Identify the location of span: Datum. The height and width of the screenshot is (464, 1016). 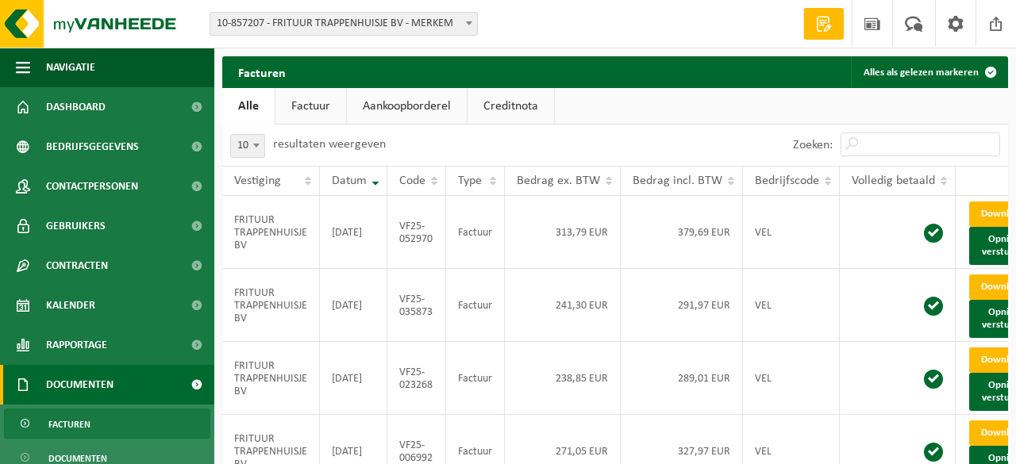
(349, 181).